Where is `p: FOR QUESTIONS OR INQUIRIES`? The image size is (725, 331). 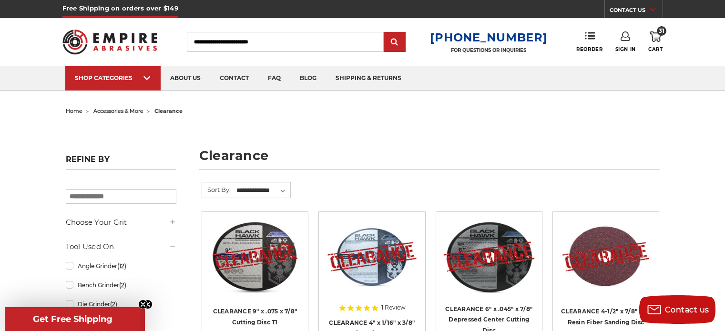 p: FOR QUESTIONS OR INQUIRIES is located at coordinates (489, 50).